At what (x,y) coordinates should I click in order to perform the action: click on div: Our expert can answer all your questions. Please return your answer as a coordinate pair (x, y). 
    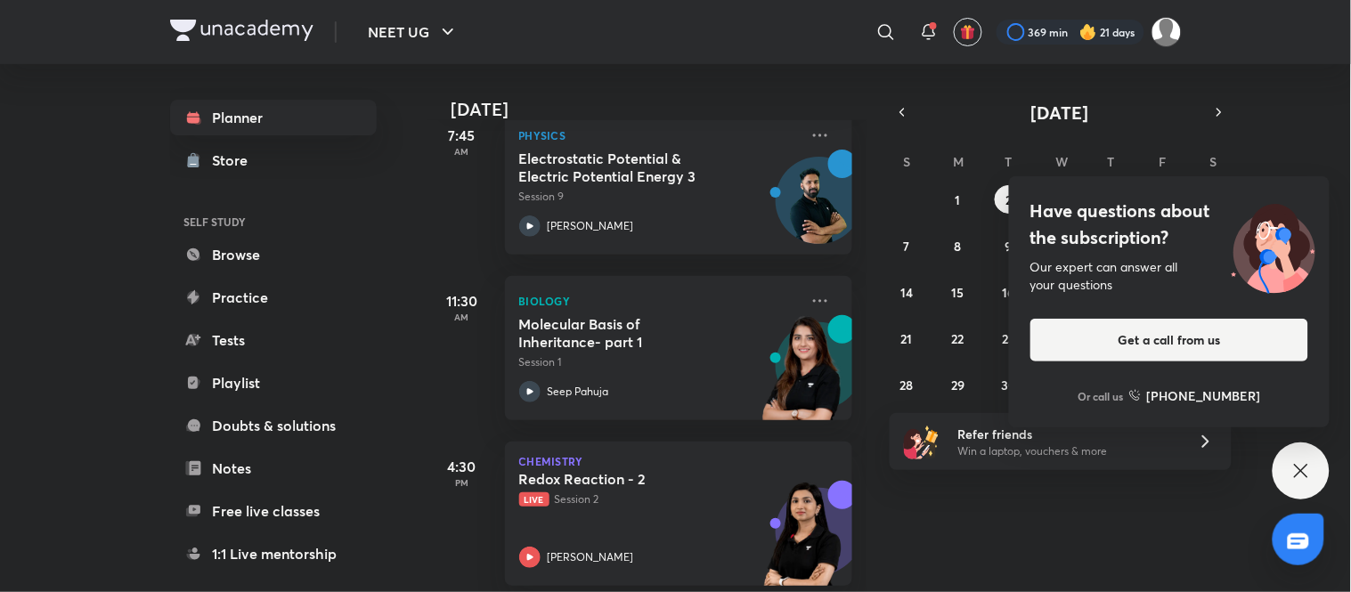
    Looking at the image, I should click on (1170, 276).